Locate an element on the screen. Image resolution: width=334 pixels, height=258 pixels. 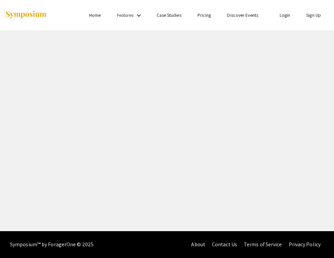
a: Login is located at coordinates (285, 15).